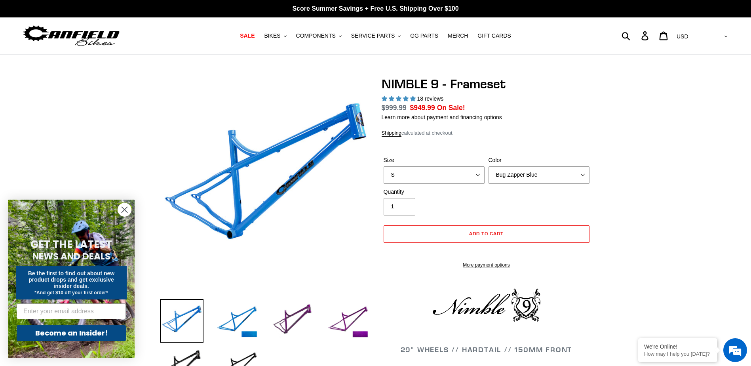  Describe the element at coordinates (430, 99) in the screenshot. I see `span: 18 reviews` at that location.